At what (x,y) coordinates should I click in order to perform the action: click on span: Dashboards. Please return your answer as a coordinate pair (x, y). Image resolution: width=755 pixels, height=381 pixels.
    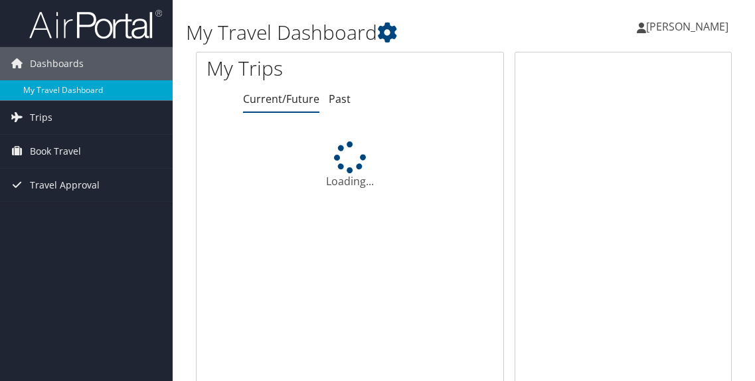
    Looking at the image, I should click on (56, 64).